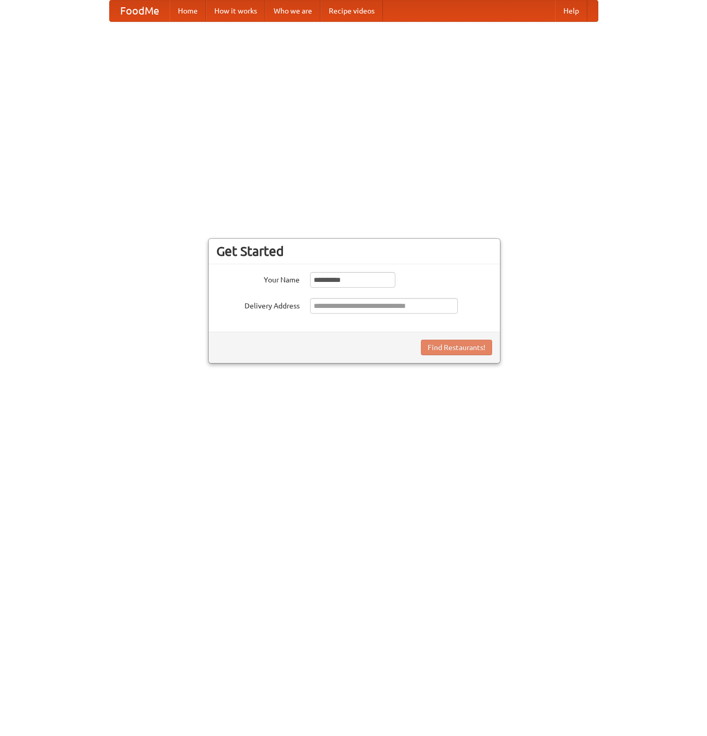  What do you see at coordinates (188, 11) in the screenshot?
I see `a: Home` at bounding box center [188, 11].